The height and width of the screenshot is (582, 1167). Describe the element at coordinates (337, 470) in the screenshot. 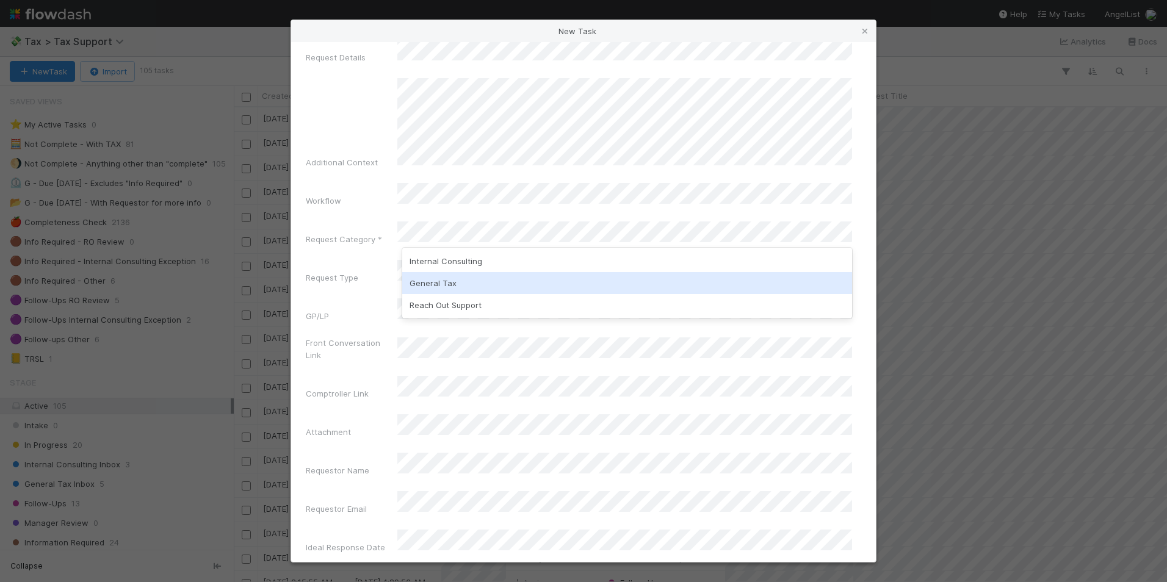

I see `label: Requestor Name` at that location.